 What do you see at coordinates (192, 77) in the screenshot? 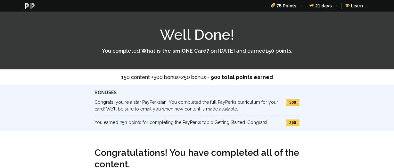
I see `b: + 250 bonus` at bounding box center [192, 77].